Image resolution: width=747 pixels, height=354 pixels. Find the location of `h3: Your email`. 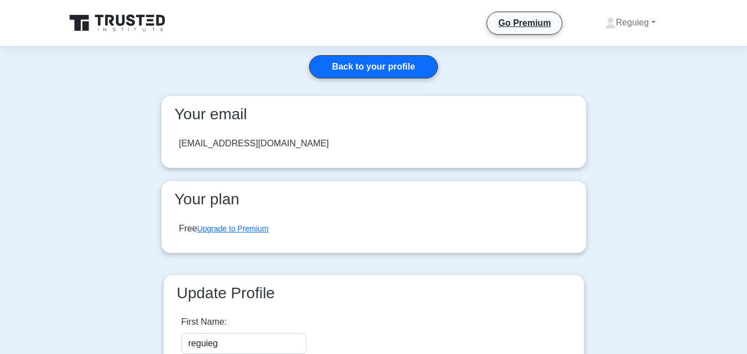

h3: Your email is located at coordinates (374, 114).